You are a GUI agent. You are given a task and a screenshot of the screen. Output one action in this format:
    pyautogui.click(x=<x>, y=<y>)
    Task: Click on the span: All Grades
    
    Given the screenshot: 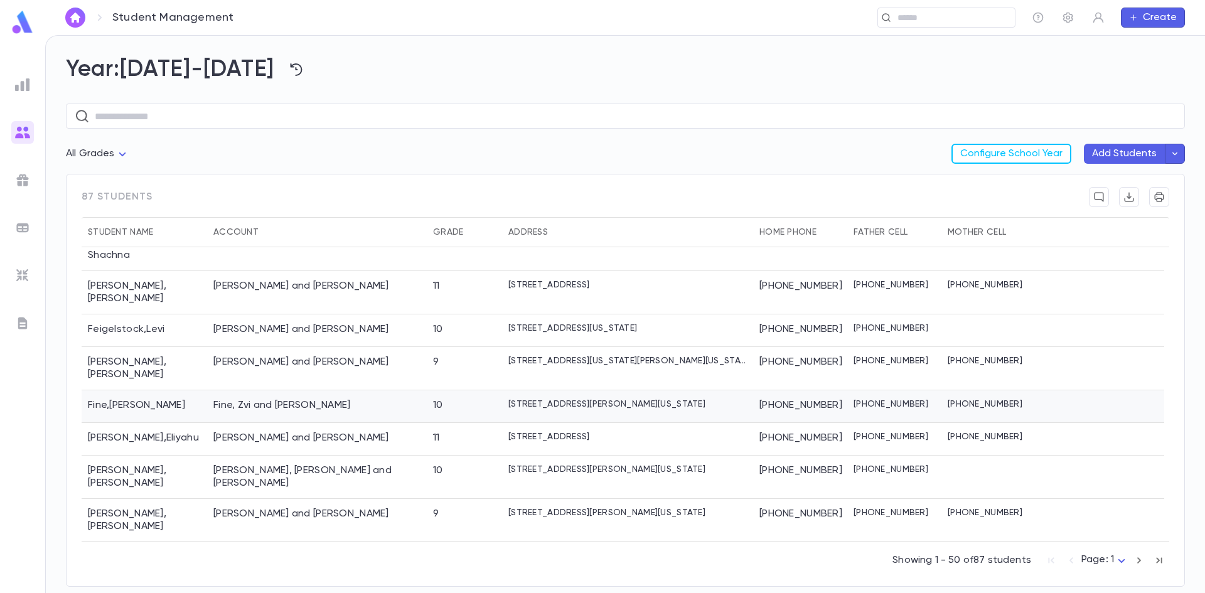 What is the action you would take?
    pyautogui.click(x=90, y=154)
    